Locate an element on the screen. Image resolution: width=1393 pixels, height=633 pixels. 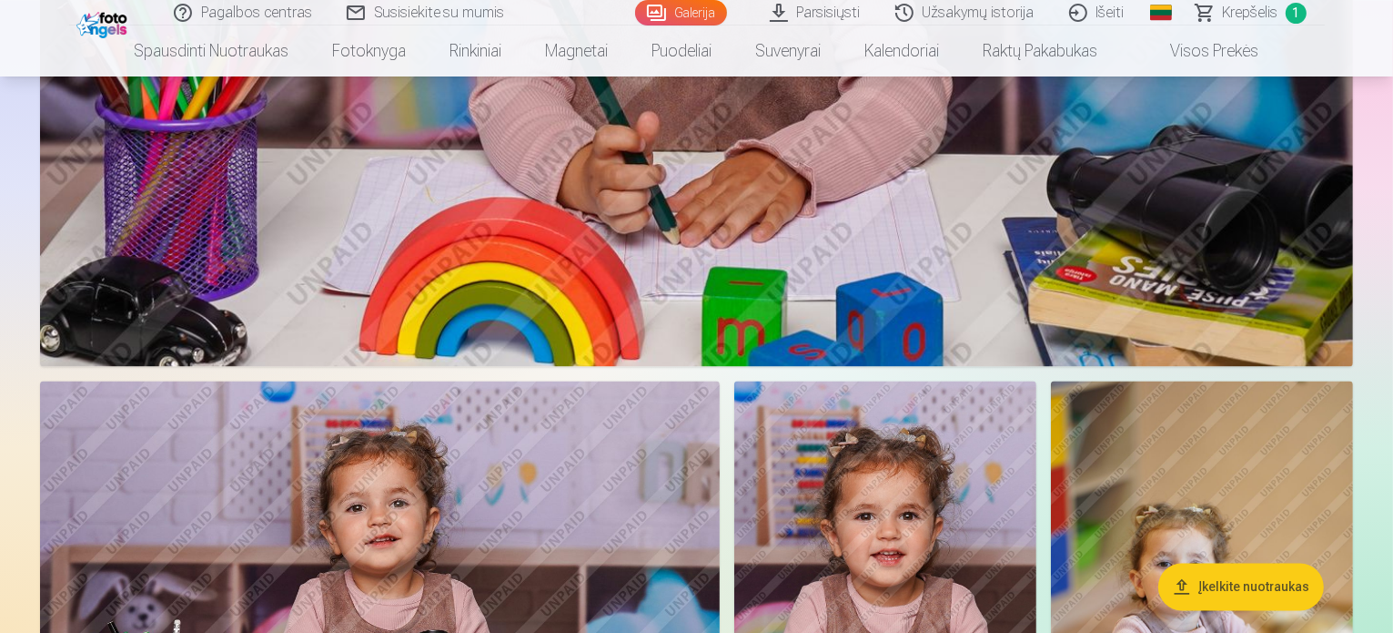
a: Rinkiniai is located at coordinates (476, 51).